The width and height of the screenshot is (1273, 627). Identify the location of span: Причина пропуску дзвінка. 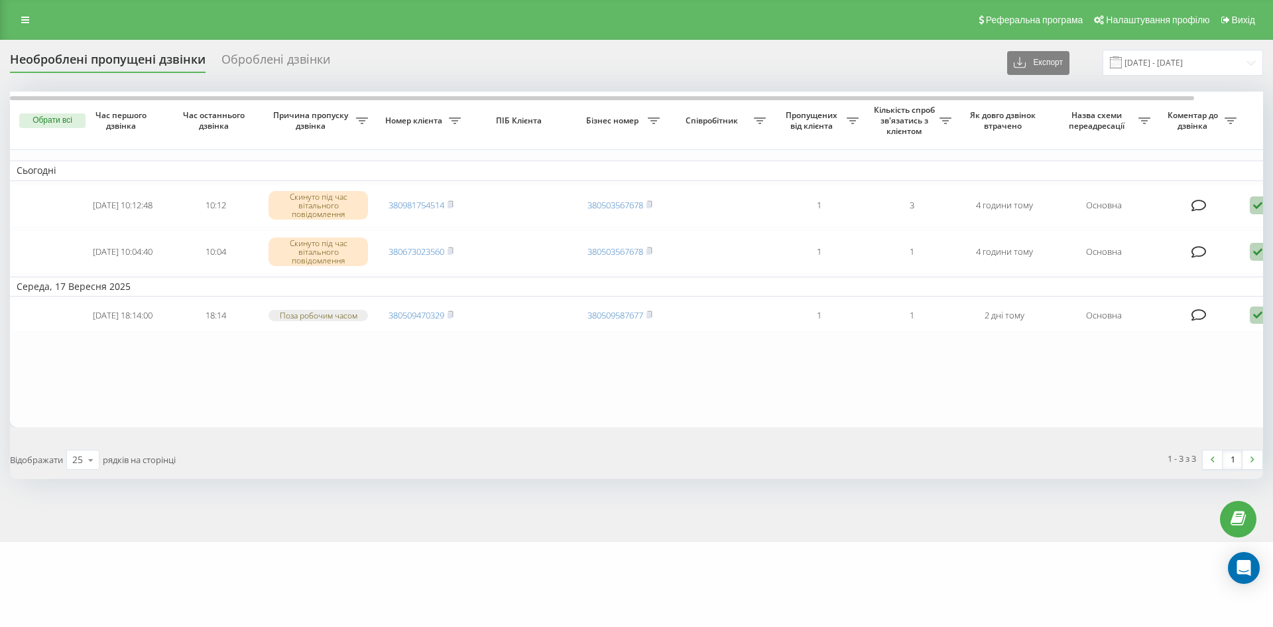
(312, 120).